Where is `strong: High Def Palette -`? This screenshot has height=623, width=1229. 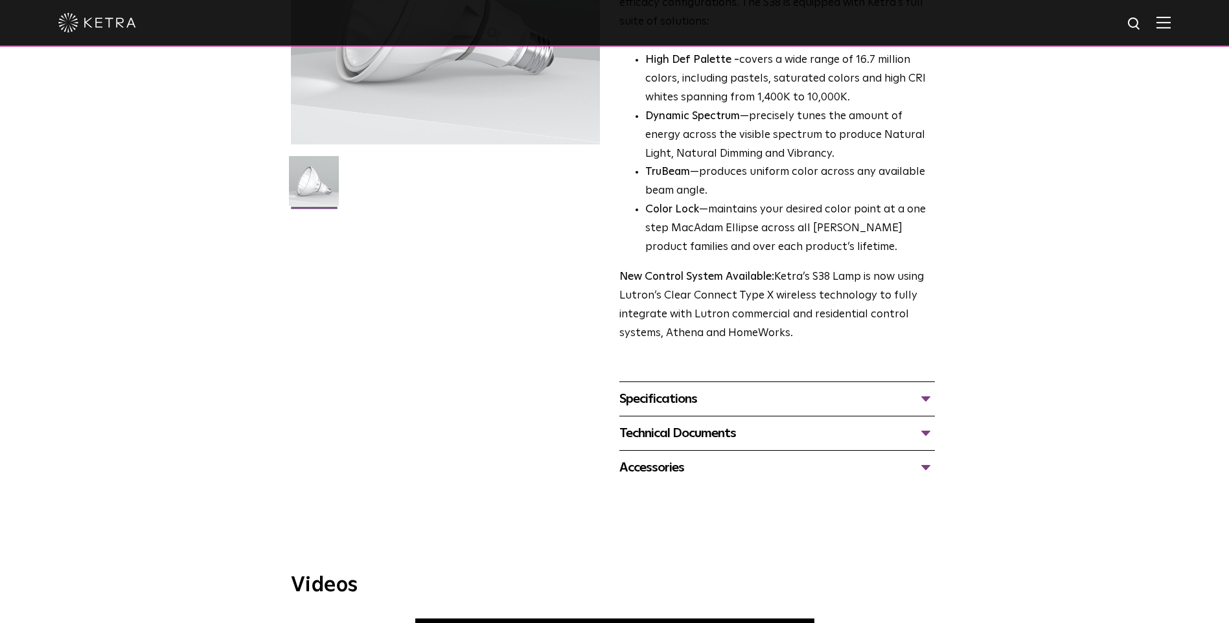 strong: High Def Palette - is located at coordinates (692, 60).